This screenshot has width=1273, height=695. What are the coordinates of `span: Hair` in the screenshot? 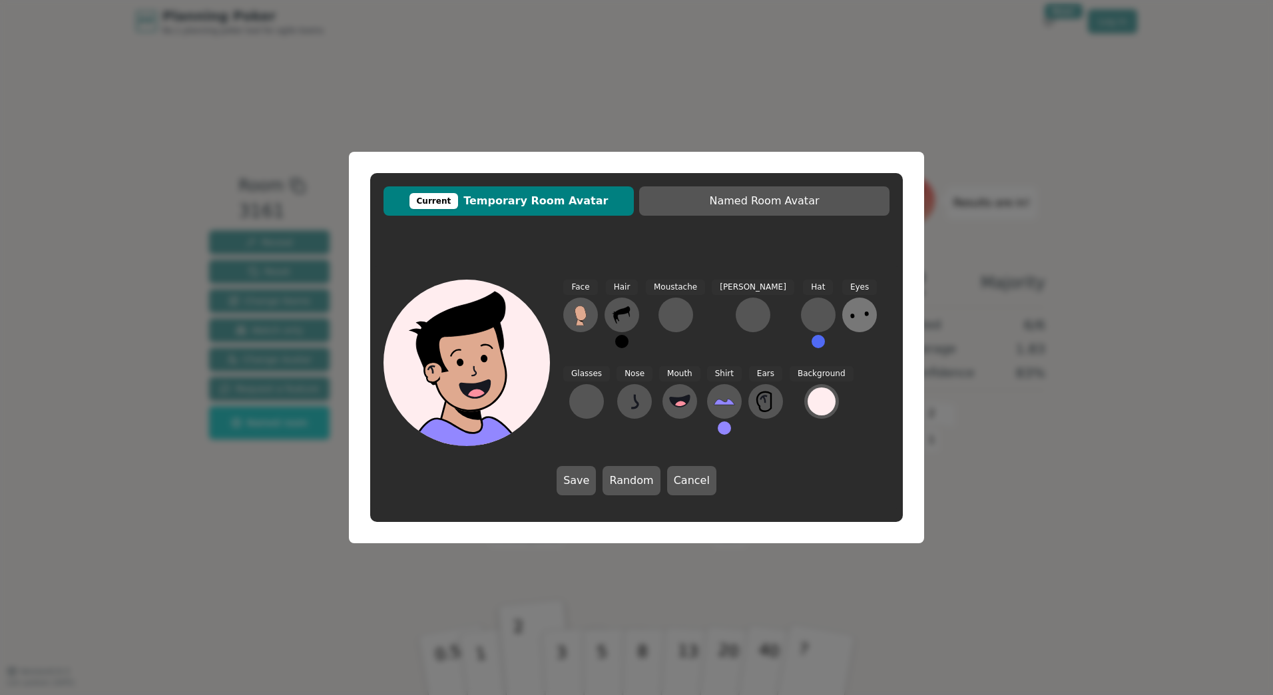 It's located at (622, 287).